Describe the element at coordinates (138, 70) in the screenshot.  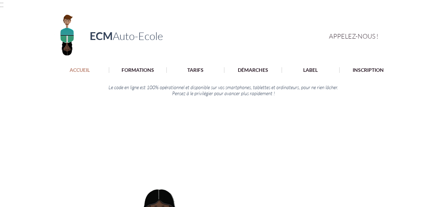
I see `p: FORMATIONS` at that location.